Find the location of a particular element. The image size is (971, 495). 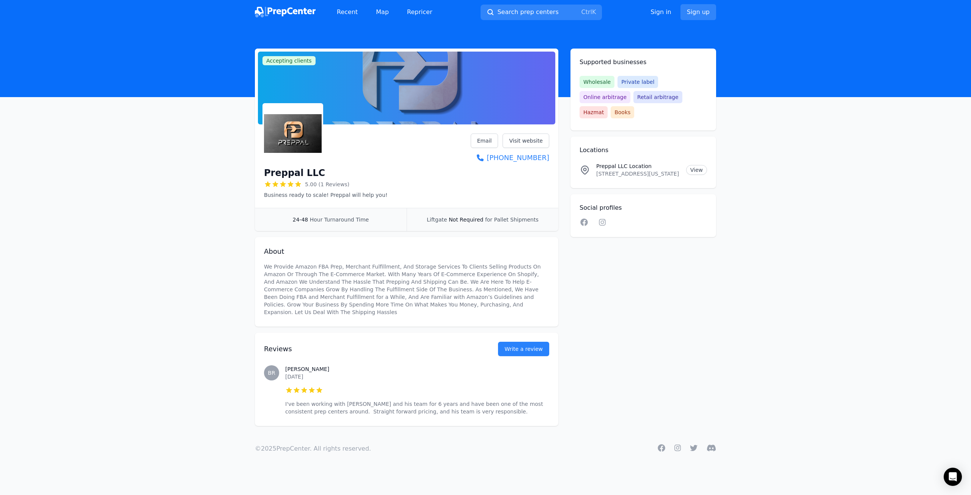

span: Liftgate is located at coordinates (436, 220).